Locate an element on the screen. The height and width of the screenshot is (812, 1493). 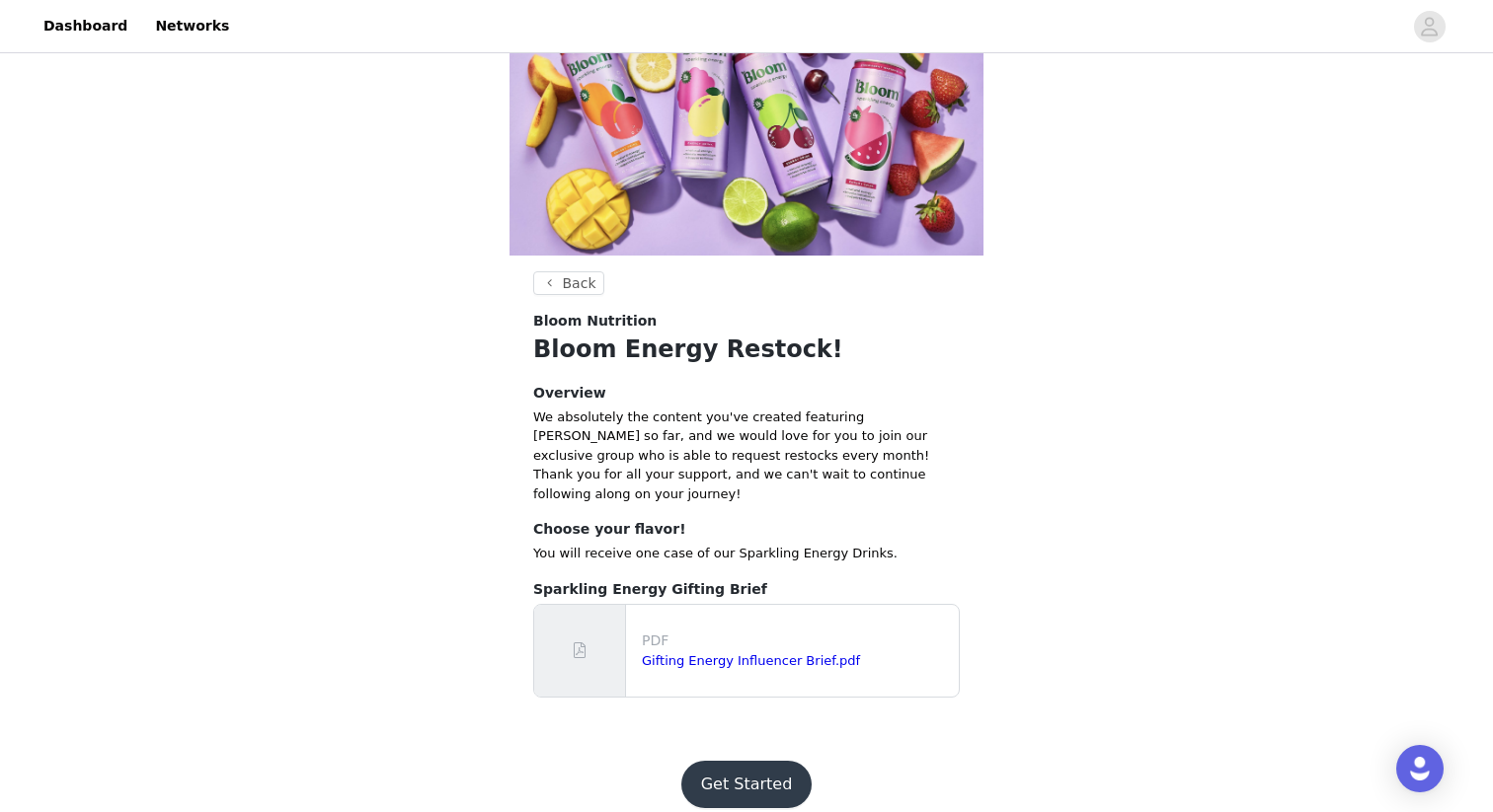
h4: Overview is located at coordinates (747, 393).